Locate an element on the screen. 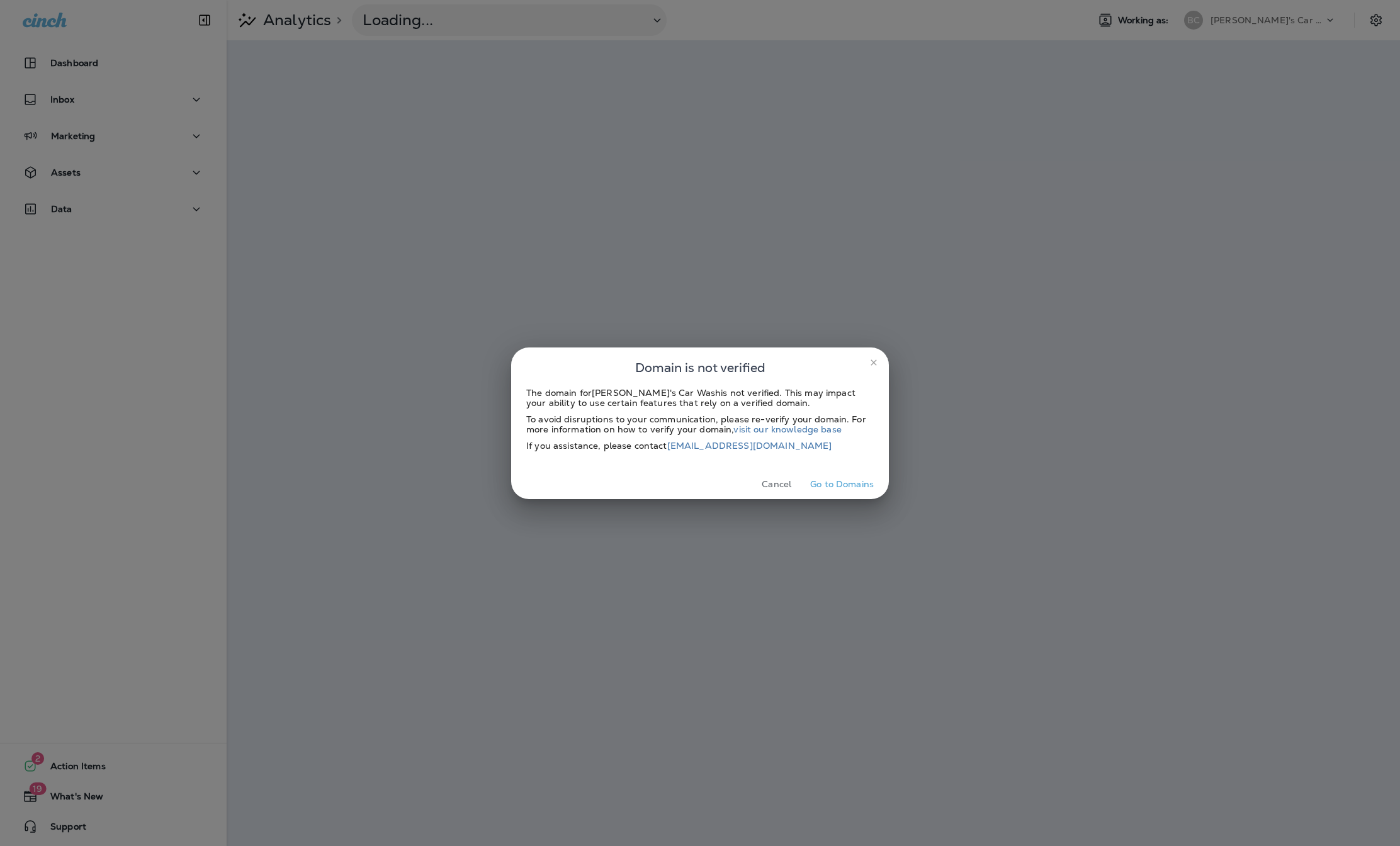  button: Go to Domains is located at coordinates (842, 484).